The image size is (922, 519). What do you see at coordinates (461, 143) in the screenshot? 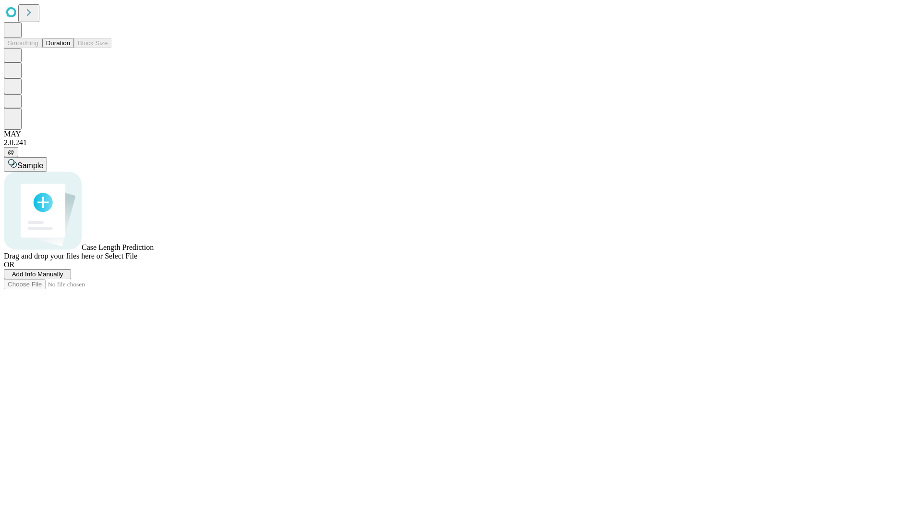
I see `div: 2.0.241` at bounding box center [461, 143].